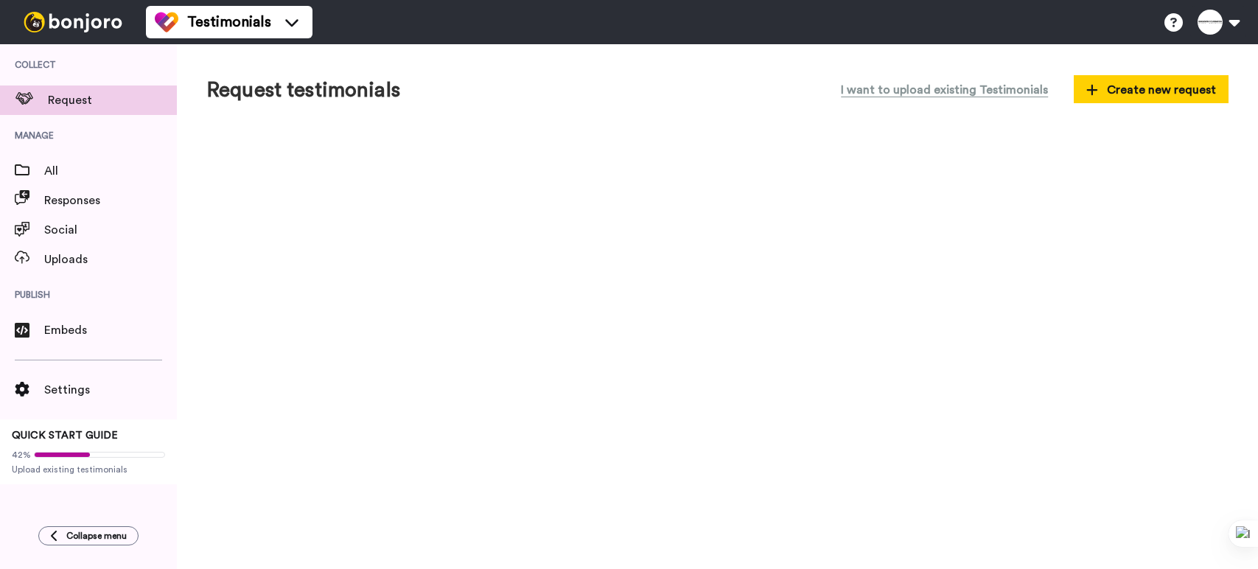 The image size is (1258, 569). I want to click on h1: Request testimonials, so click(303, 90).